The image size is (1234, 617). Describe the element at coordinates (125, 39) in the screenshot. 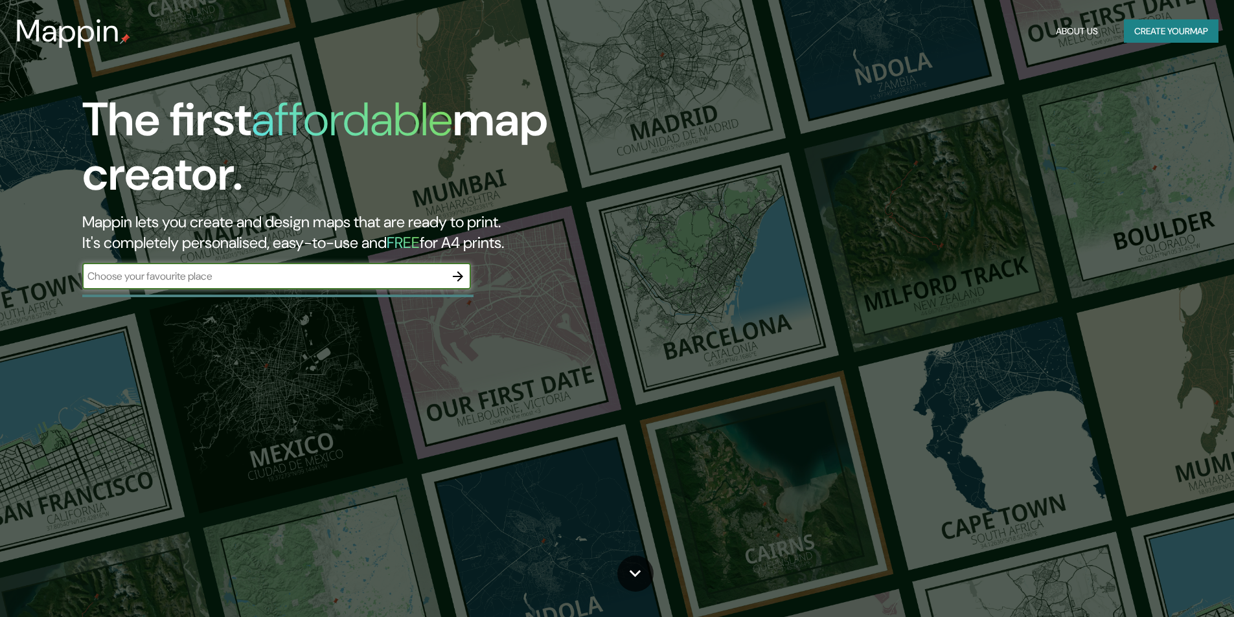

I see `img: mappin-pin` at that location.